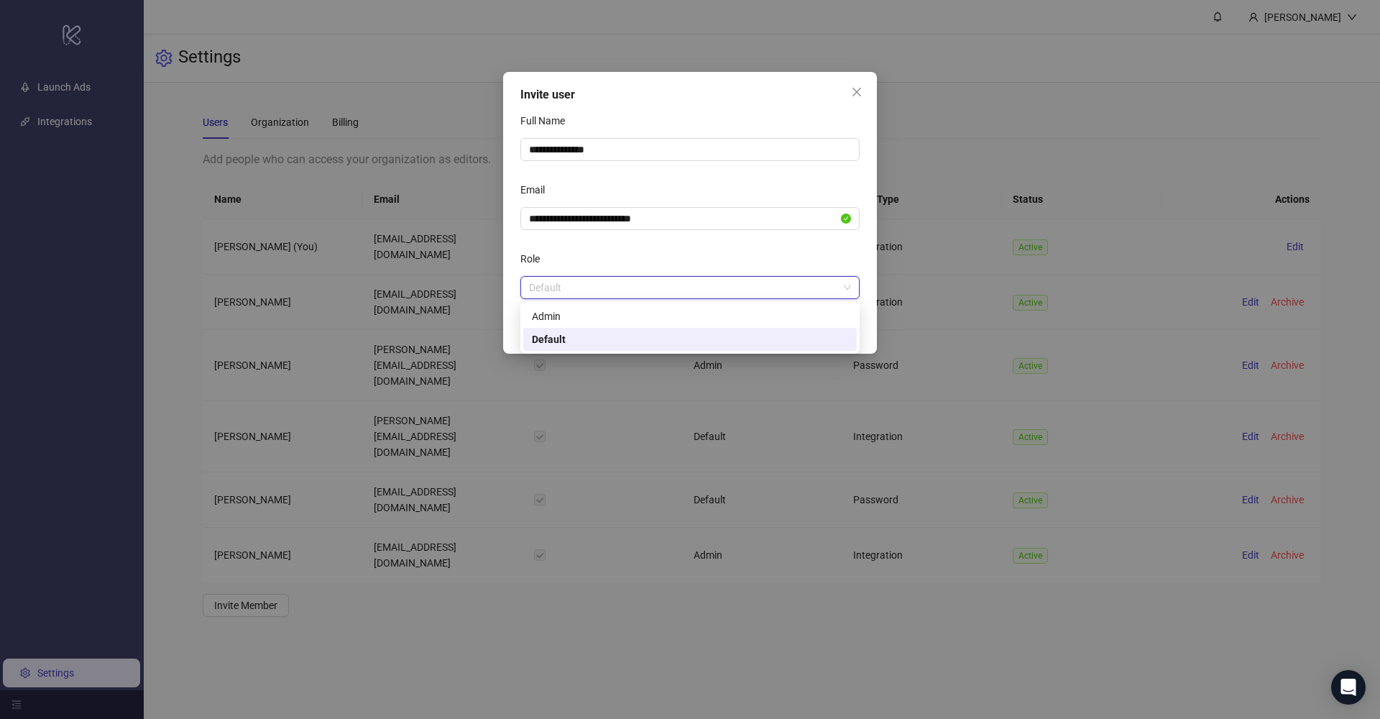 Image resolution: width=1380 pixels, height=719 pixels. I want to click on span: close, so click(857, 92).